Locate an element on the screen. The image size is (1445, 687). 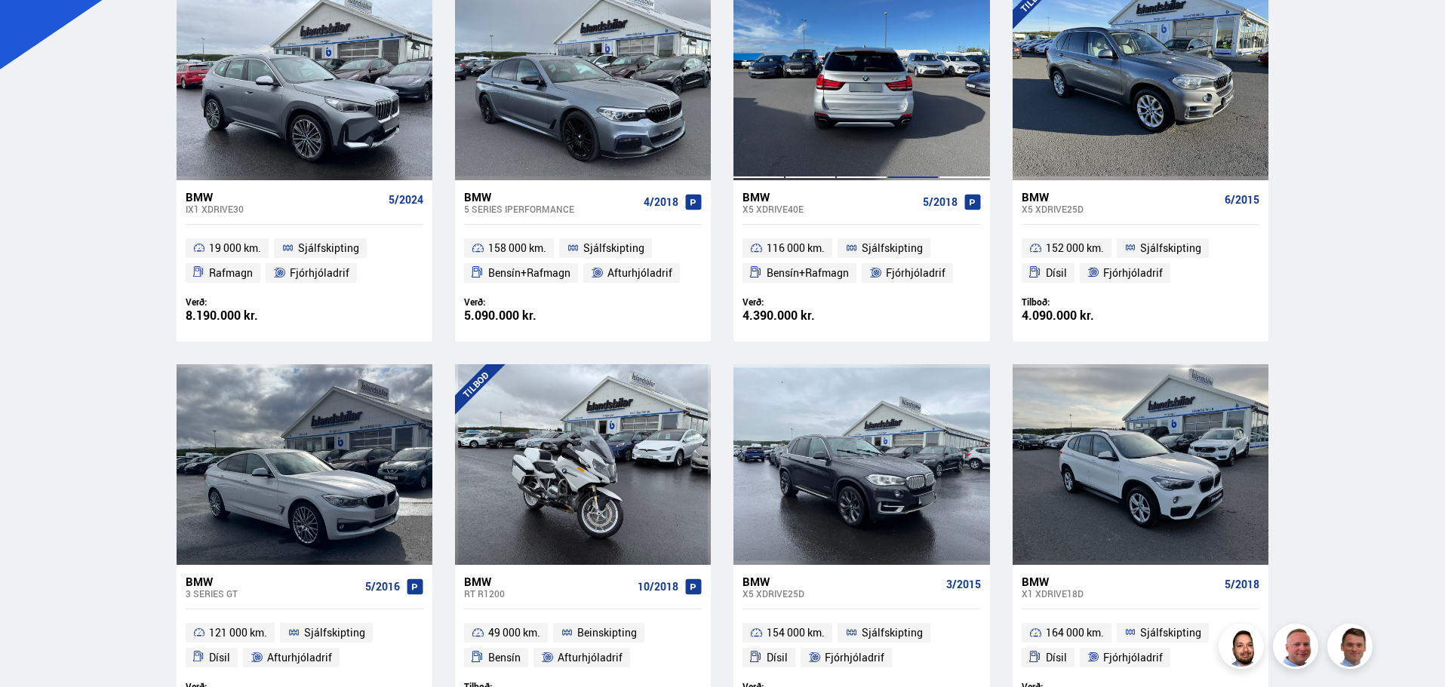
span: 19 000 km. is located at coordinates (235, 248).